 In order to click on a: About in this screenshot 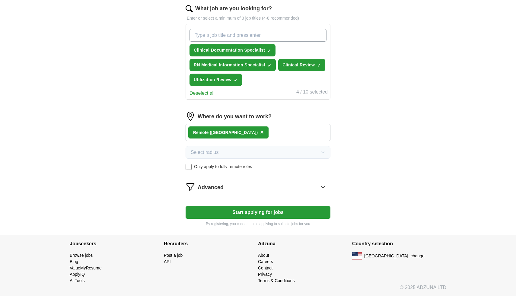, I will do `click(263, 255)`.